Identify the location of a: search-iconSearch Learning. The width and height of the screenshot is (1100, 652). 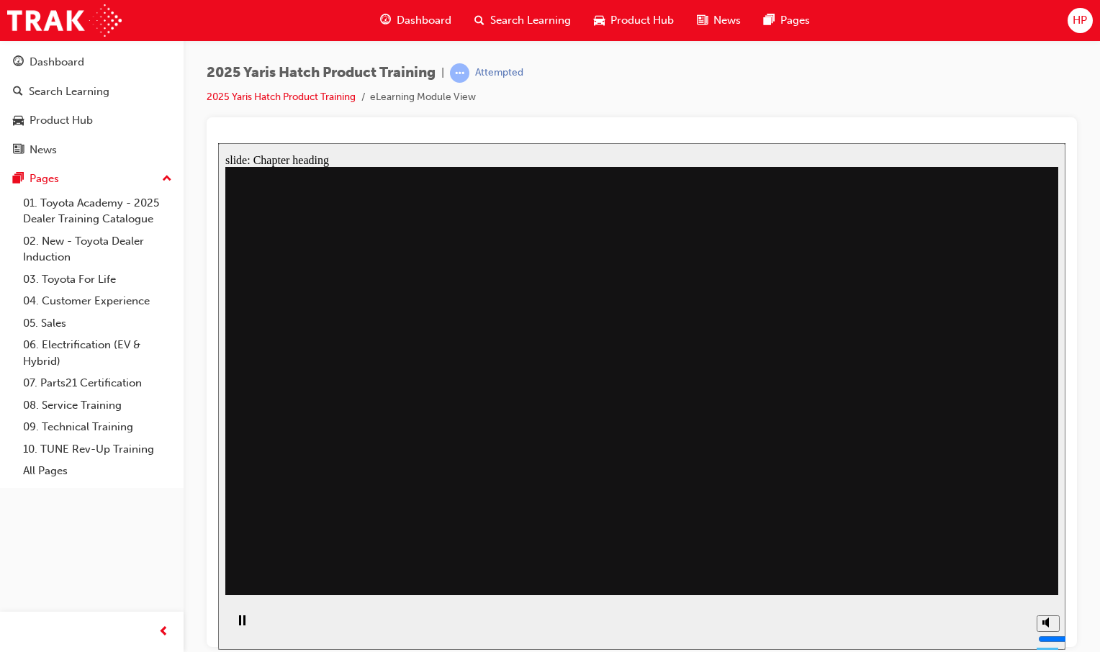
(522, 20).